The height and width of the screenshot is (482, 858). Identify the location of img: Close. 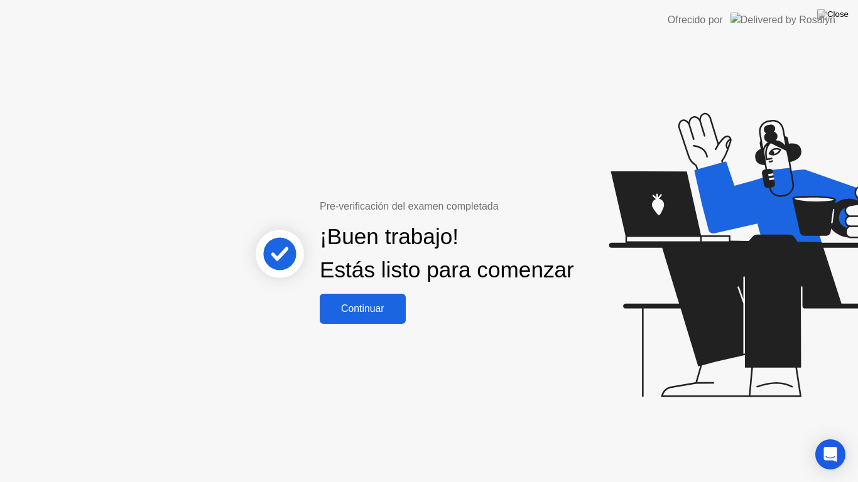
(832, 14).